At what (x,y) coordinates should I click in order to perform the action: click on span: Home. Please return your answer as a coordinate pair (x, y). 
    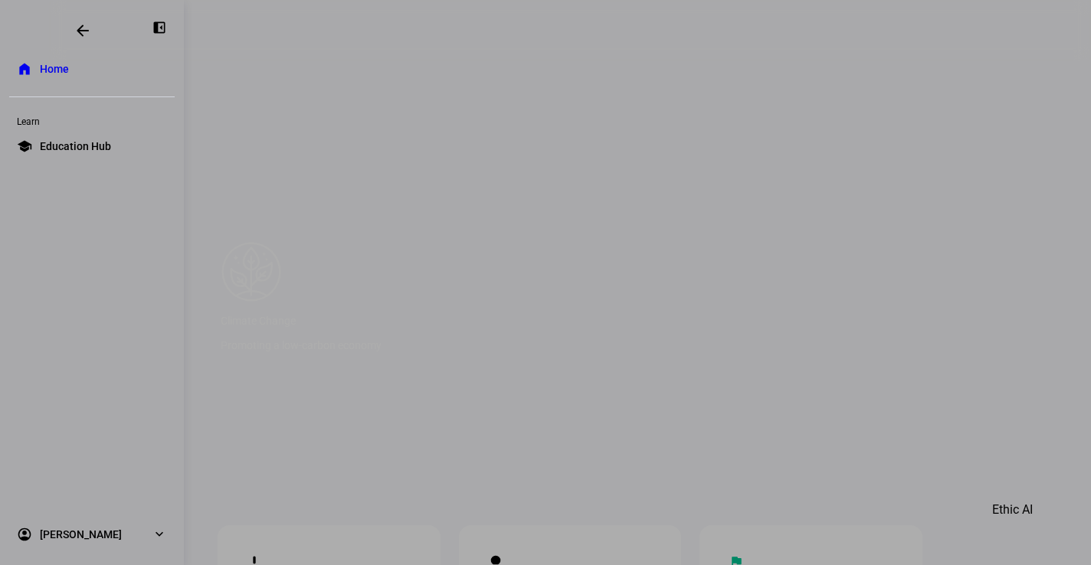
    Looking at the image, I should click on (54, 69).